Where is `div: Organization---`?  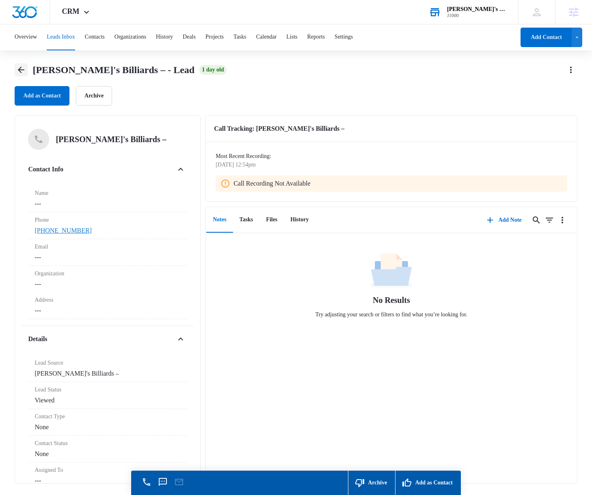
div: Organization--- is located at coordinates (108, 279).